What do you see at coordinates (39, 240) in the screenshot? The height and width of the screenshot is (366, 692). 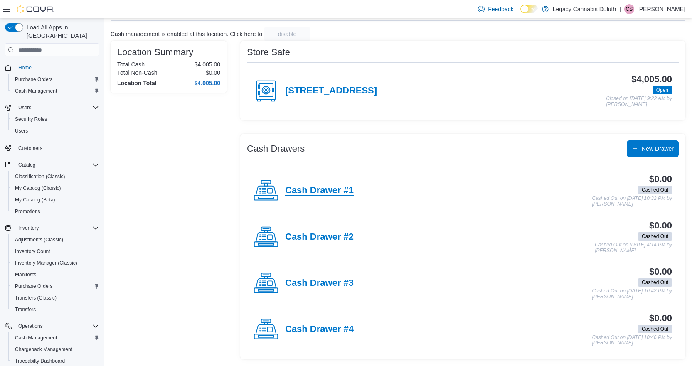 I see `a: Adjustments (Classic)` at bounding box center [39, 240].